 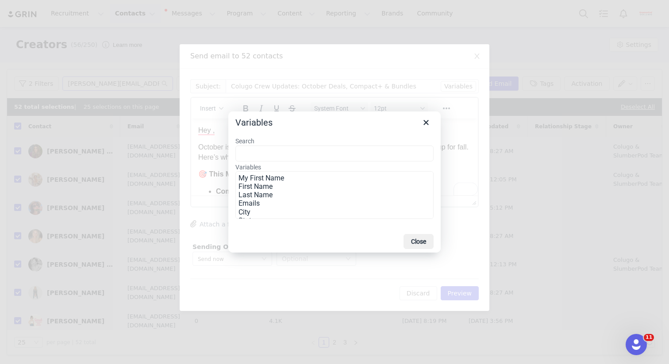 I want to click on option: My First Name, so click(x=335, y=178).